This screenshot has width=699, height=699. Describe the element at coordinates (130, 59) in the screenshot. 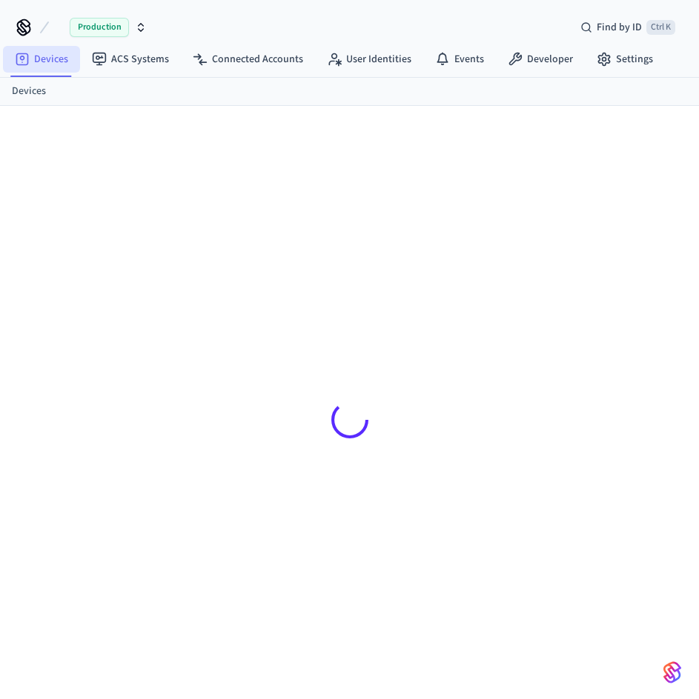

I see `a: ACS Systems` at that location.